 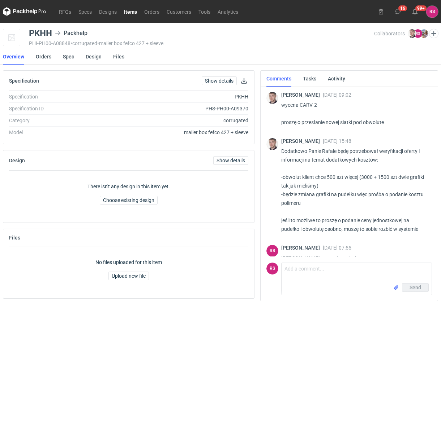 I want to click on button: Download specification, so click(x=244, y=81).